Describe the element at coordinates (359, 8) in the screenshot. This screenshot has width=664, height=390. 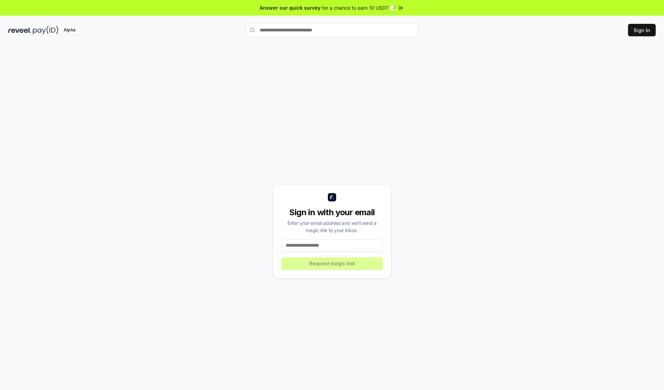
I see `span: for a chance to earn 10 USDT 📝` at that location.